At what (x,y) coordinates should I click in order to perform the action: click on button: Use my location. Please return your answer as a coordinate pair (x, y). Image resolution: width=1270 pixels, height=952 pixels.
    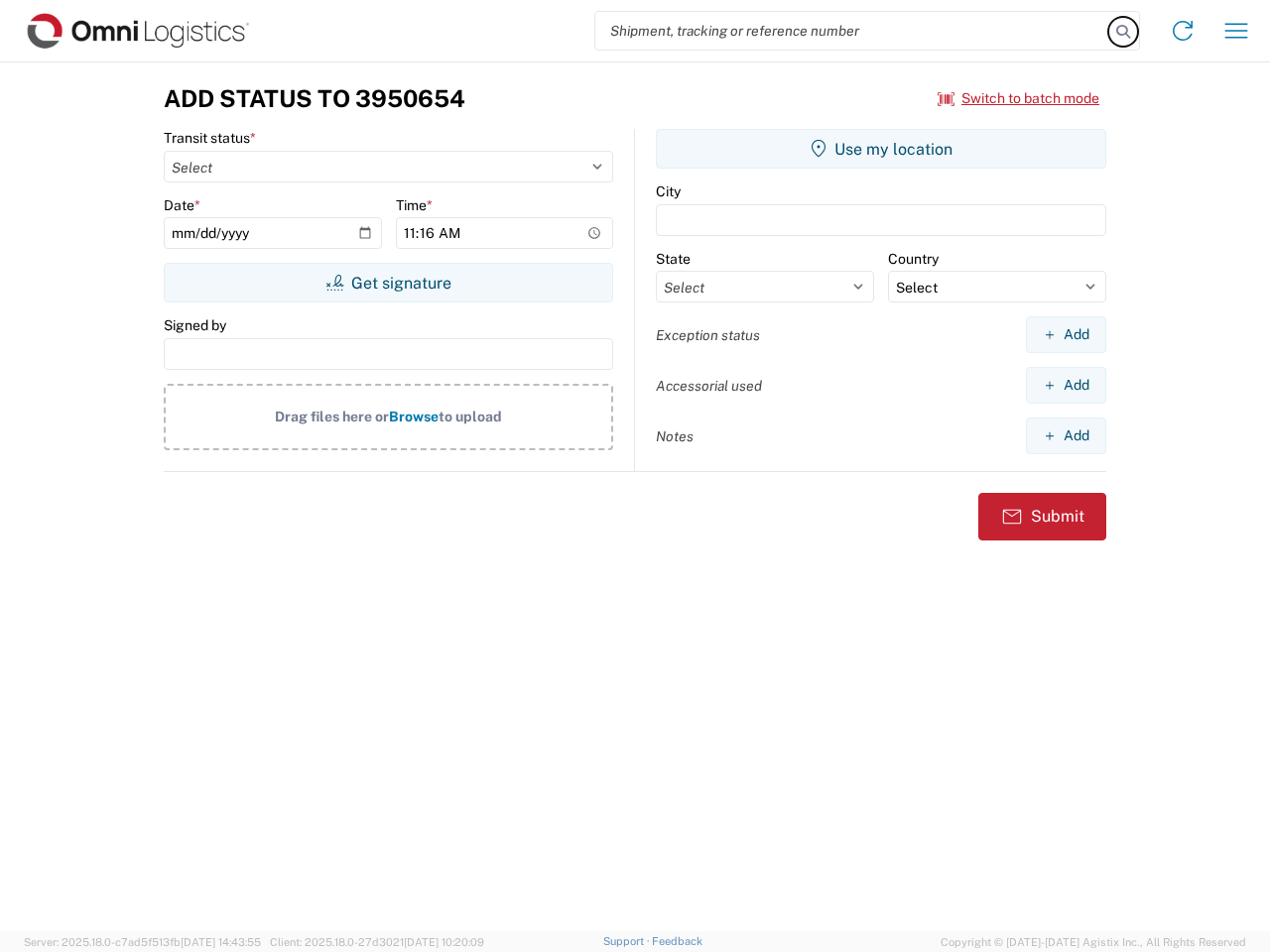
    Looking at the image, I should click on (882, 149).